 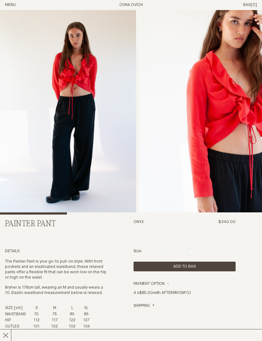 I want to click on td: 101, so click(x=36, y=331).